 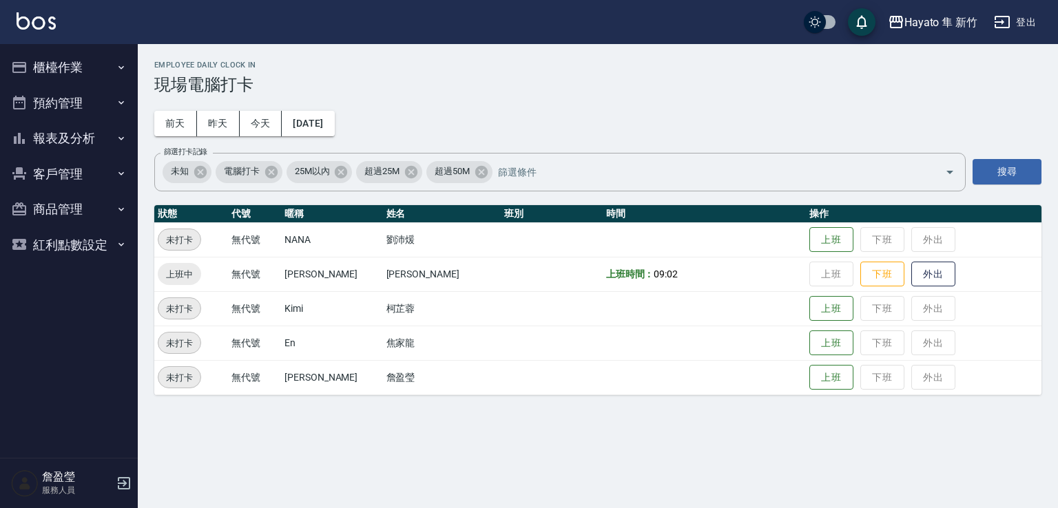 What do you see at coordinates (1007, 171) in the screenshot?
I see `button: 搜尋` at bounding box center [1007, 171].